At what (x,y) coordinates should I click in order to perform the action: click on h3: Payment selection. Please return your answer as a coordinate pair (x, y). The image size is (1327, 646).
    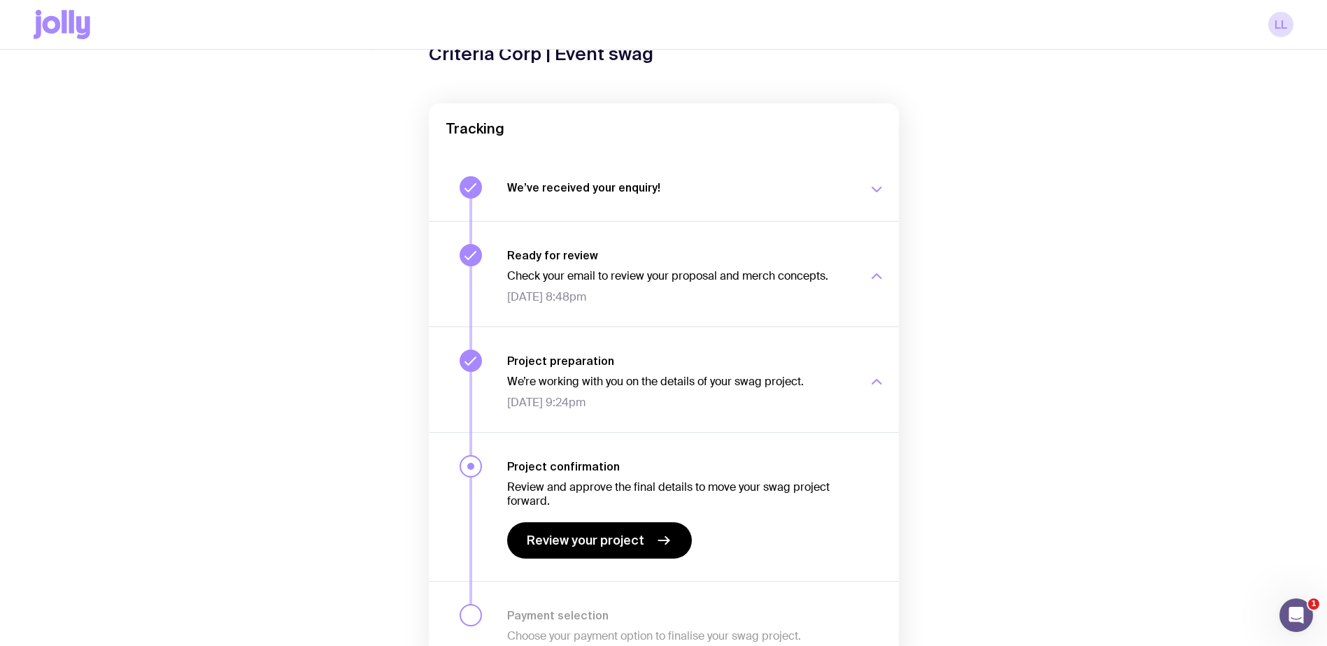
    Looking at the image, I should click on (679, 615).